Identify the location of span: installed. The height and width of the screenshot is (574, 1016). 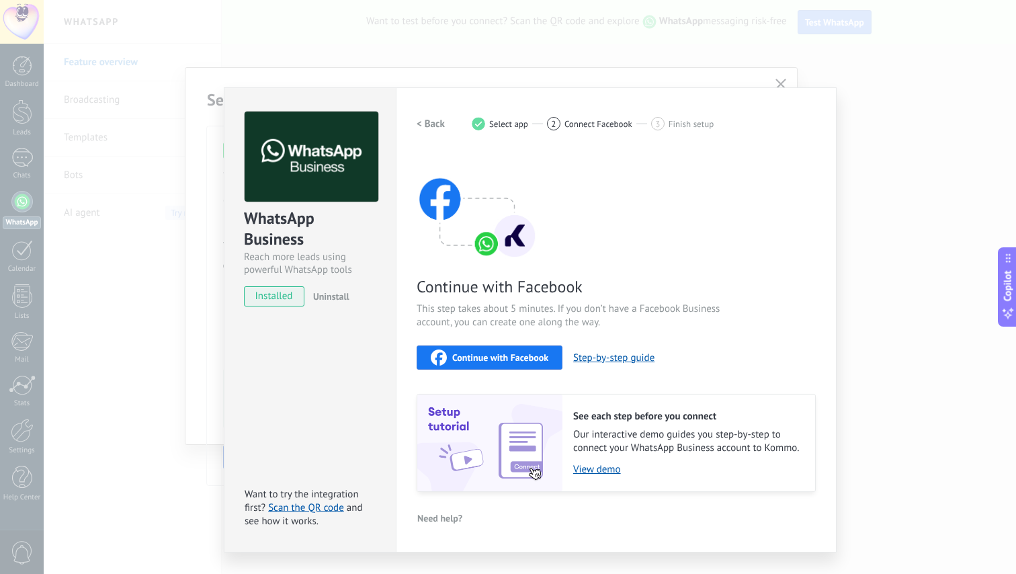
(274, 296).